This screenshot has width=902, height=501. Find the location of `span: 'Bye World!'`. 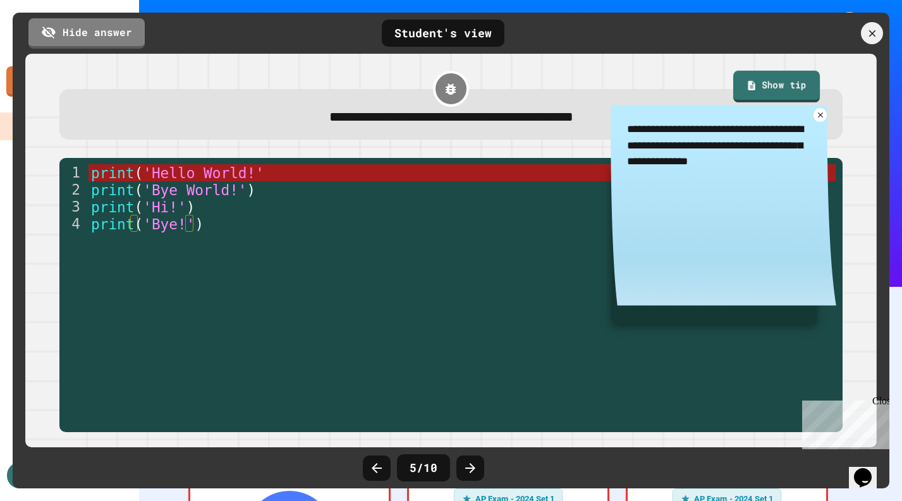

span: 'Bye World!' is located at coordinates (195, 190).